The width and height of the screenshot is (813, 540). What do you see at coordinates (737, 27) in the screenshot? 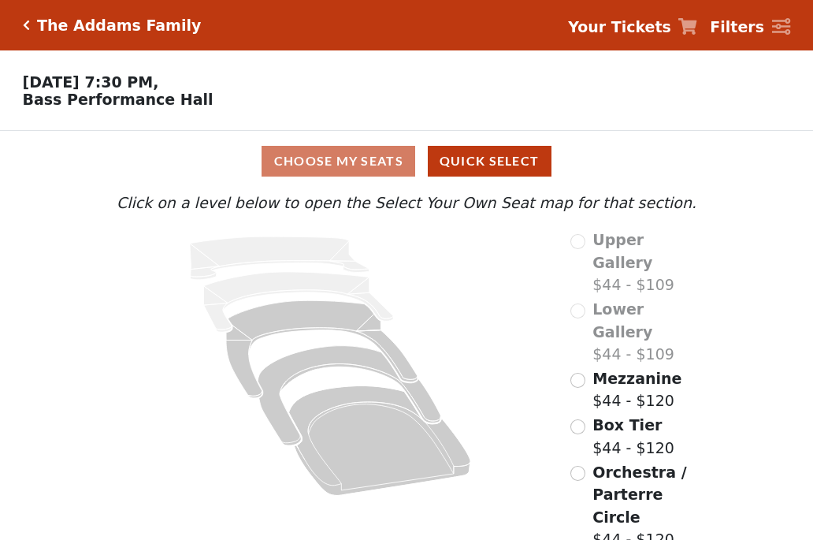
I see `strong: Filters` at bounding box center [737, 27].